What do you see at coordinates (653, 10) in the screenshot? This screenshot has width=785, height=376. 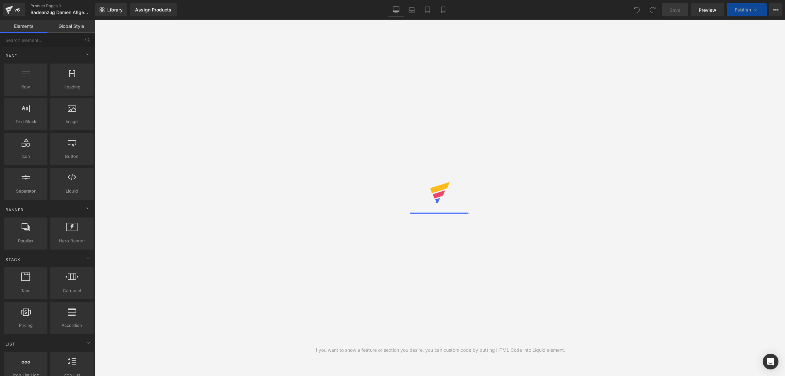 I see `button: Redo` at bounding box center [653, 10].